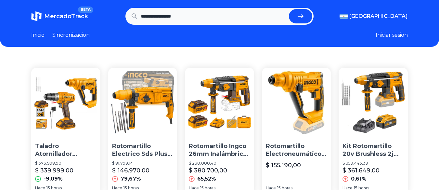 Image resolution: width=439 pixels, height=190 pixels. I want to click on img: Argentina, so click(344, 16).